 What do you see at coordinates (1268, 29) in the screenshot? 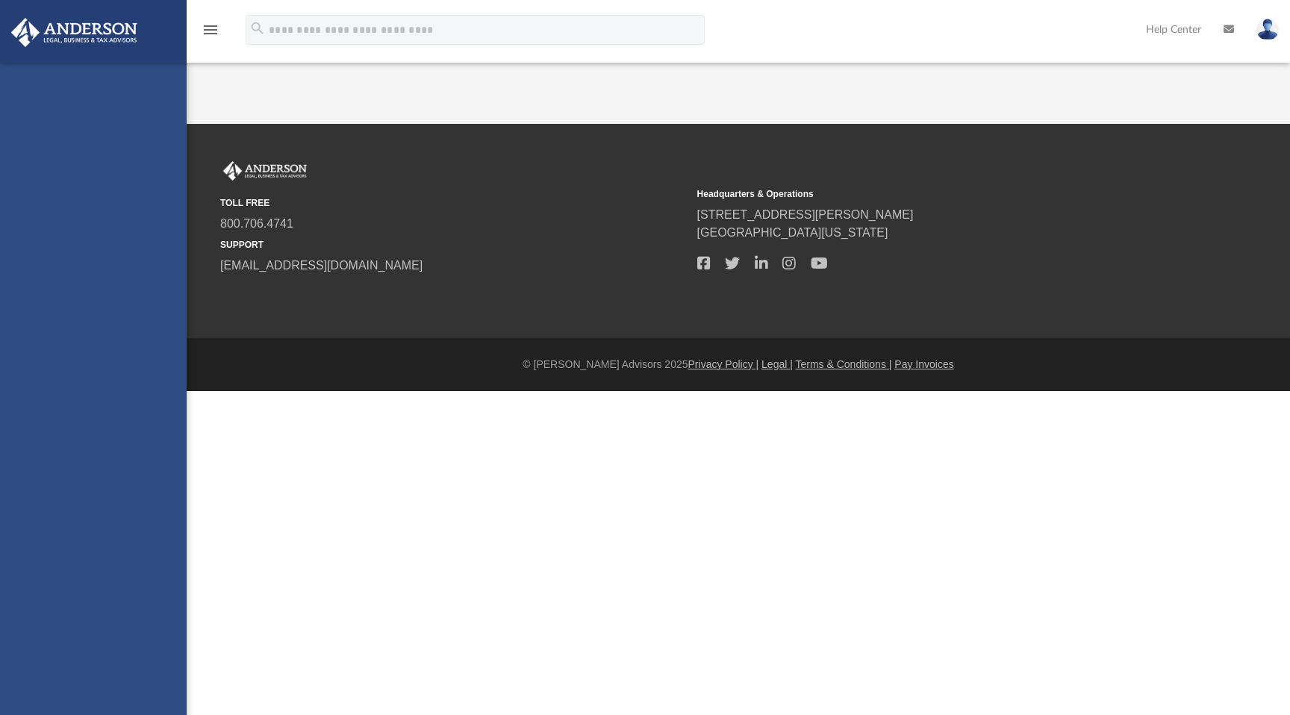
I see `img: User Pic` at bounding box center [1268, 29].